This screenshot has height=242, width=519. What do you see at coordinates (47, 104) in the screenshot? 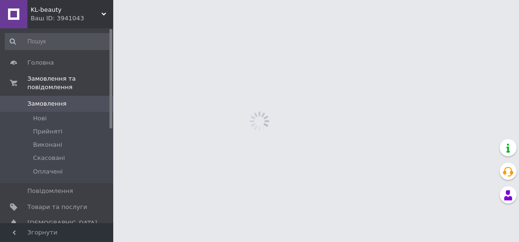
I see `span: Замовлення` at bounding box center [47, 104].